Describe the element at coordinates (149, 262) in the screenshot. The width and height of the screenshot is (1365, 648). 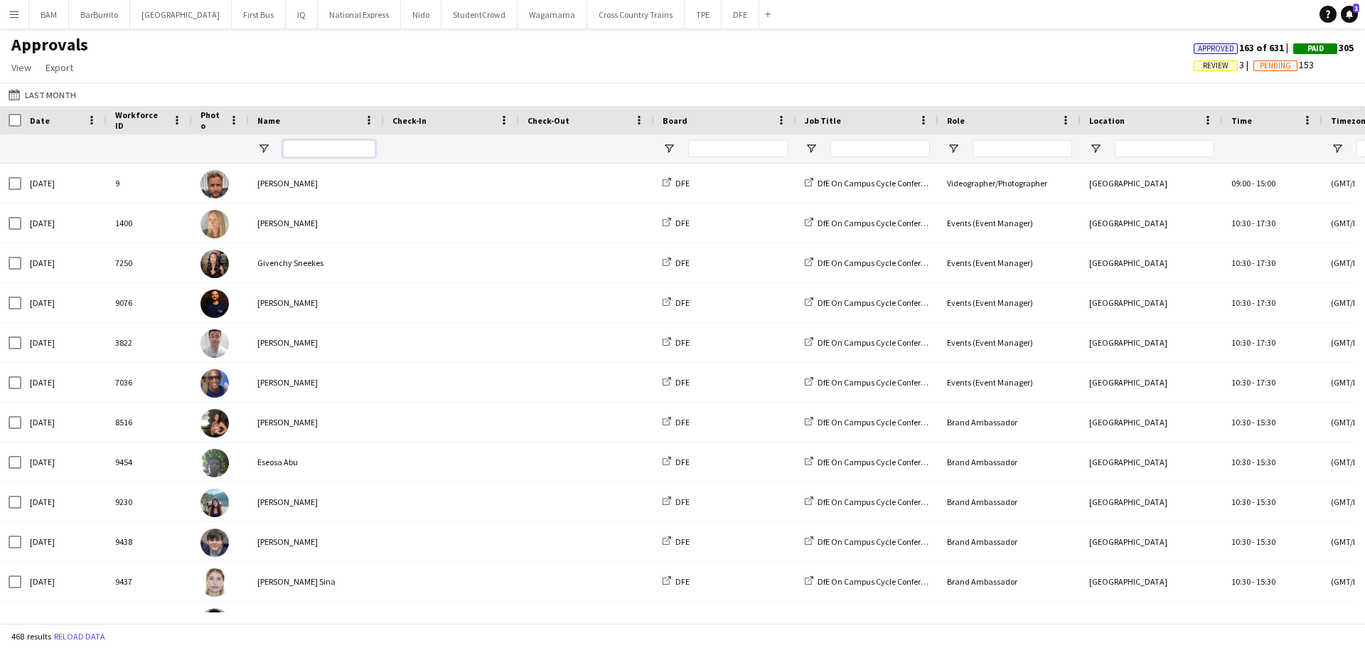
I see `div: 7250` at that location.